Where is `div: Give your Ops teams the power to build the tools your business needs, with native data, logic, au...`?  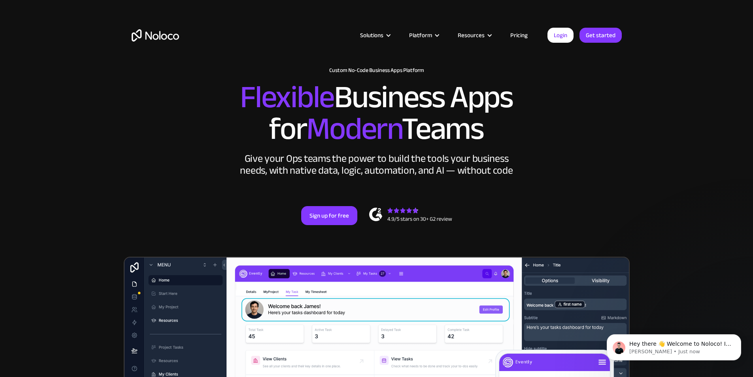 div: Give your Ops teams the power to build the tools your business needs, with native data, logic, au... is located at coordinates (377, 164).